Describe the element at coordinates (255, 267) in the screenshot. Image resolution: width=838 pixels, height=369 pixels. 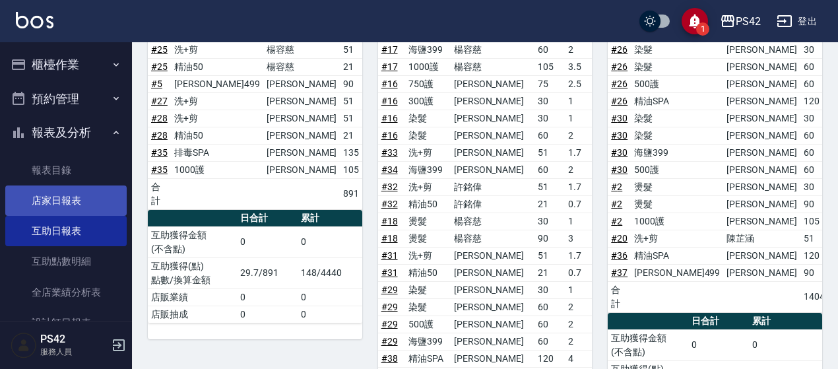
I see `table: a dense table` at that location.